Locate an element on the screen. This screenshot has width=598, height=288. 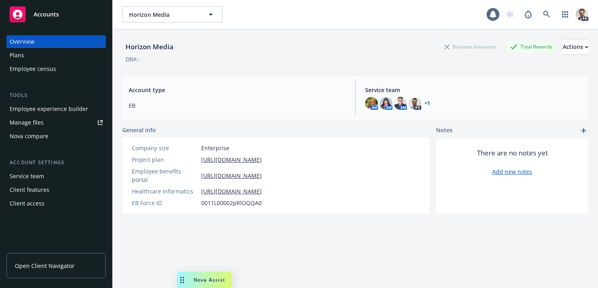
div: Tools is located at coordinates (56, 95).